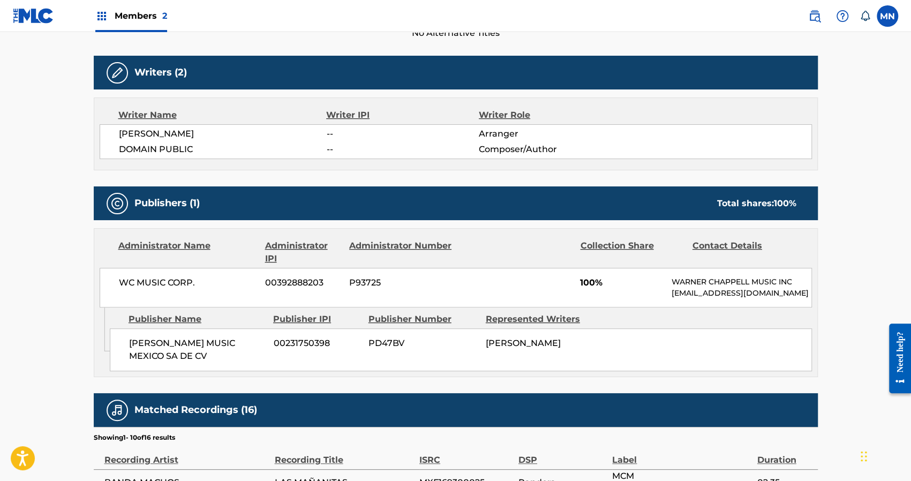 This screenshot has width=911, height=481. What do you see at coordinates (117, 410) in the screenshot?
I see `img: Matched Recordings` at bounding box center [117, 410].